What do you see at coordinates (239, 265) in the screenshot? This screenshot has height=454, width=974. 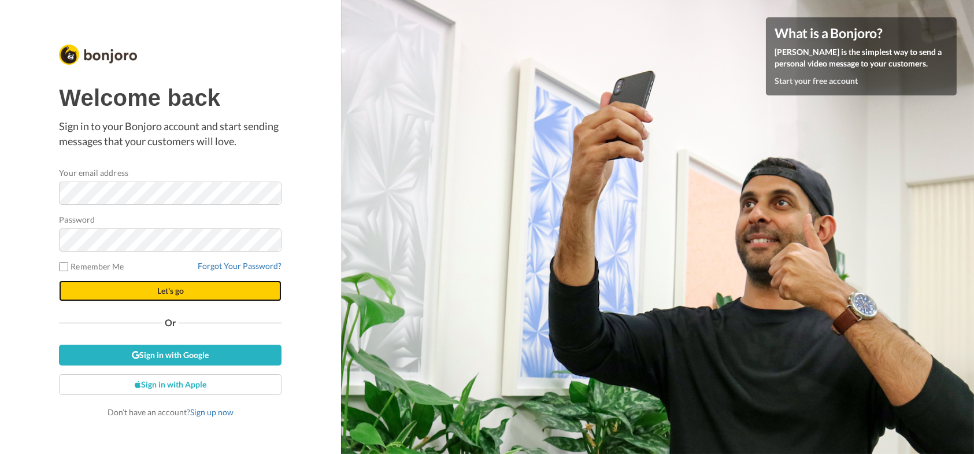 I see `a: Forgot Your Password?` at bounding box center [239, 265].